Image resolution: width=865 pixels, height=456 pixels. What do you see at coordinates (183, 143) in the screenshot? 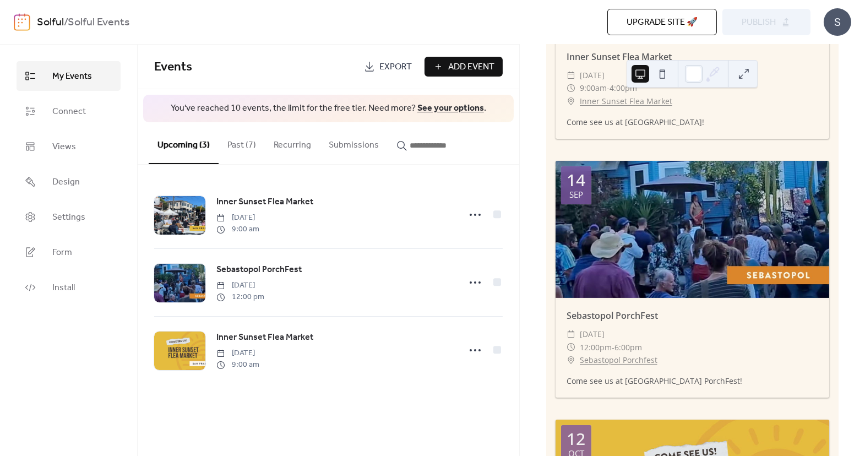
I see `button: Upcoming (3)` at bounding box center [183, 143].